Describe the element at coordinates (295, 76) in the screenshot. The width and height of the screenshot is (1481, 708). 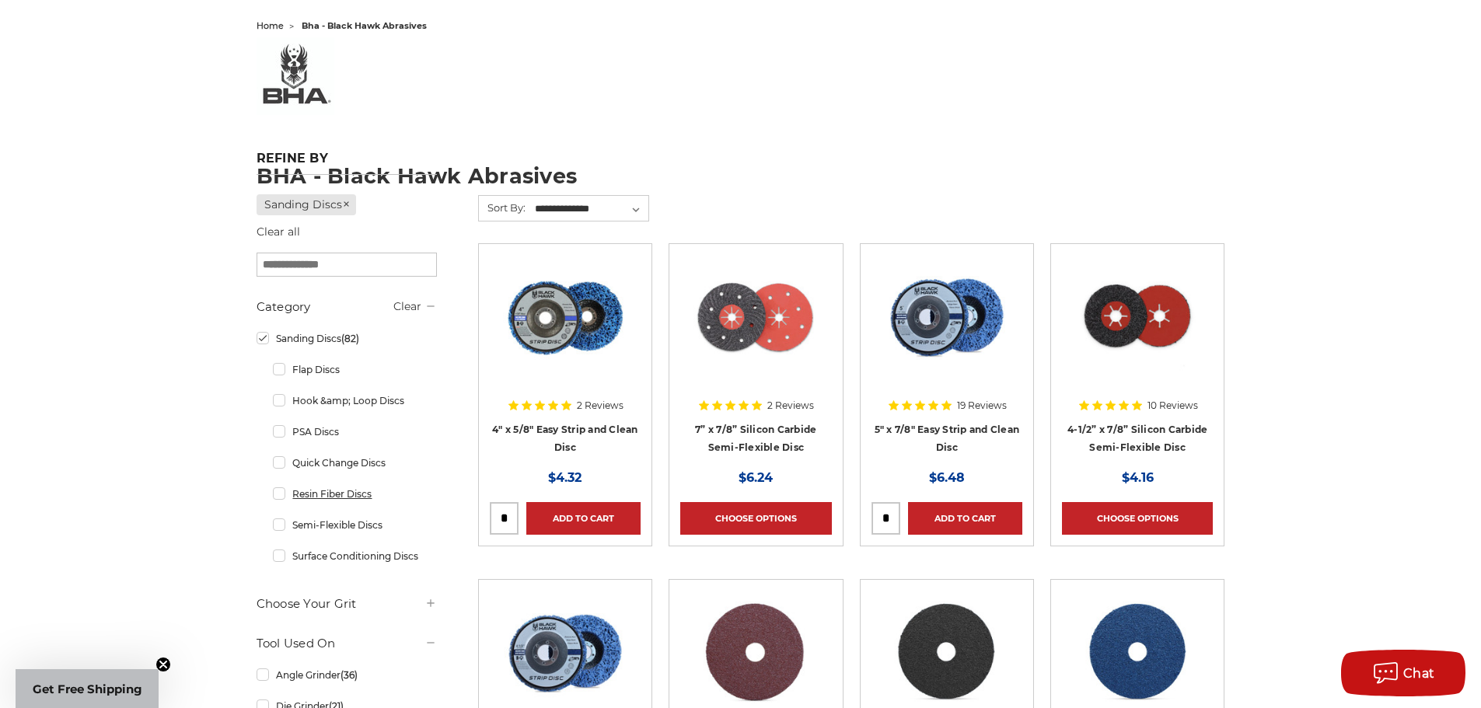
I see `img: bha%20logo_1578506219__73569.original.jpg` at that location.